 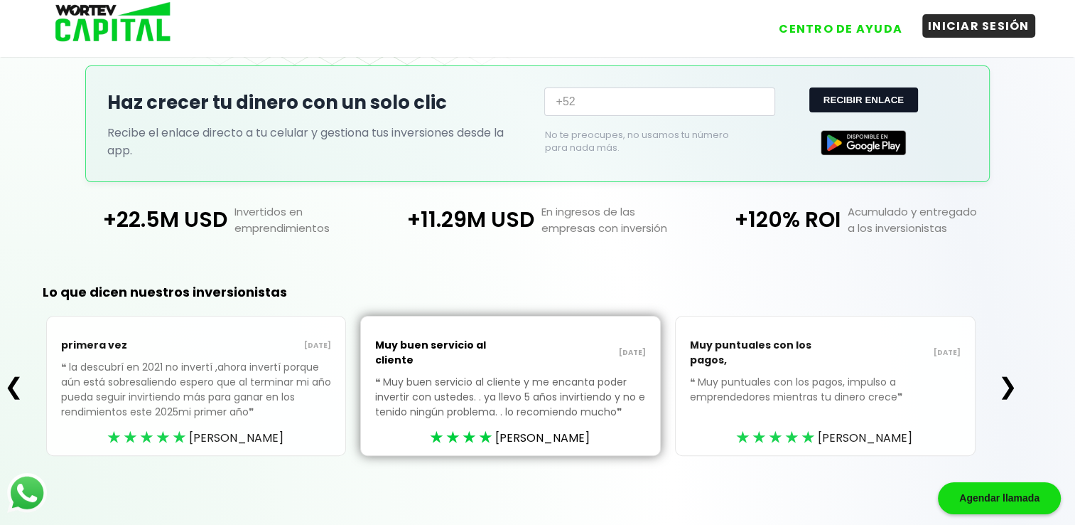 I want to click on a: CENTRO DE AYUDA, so click(x=834, y=23).